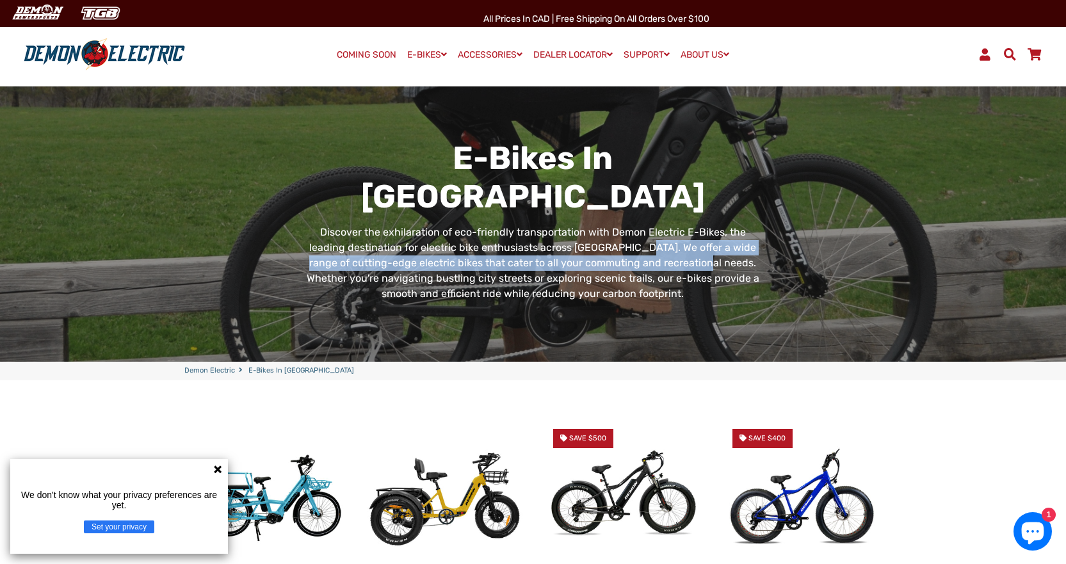 Image resolution: width=1066 pixels, height=564 pixels. Describe the element at coordinates (767, 438) in the screenshot. I see `span: Save $400` at that location.